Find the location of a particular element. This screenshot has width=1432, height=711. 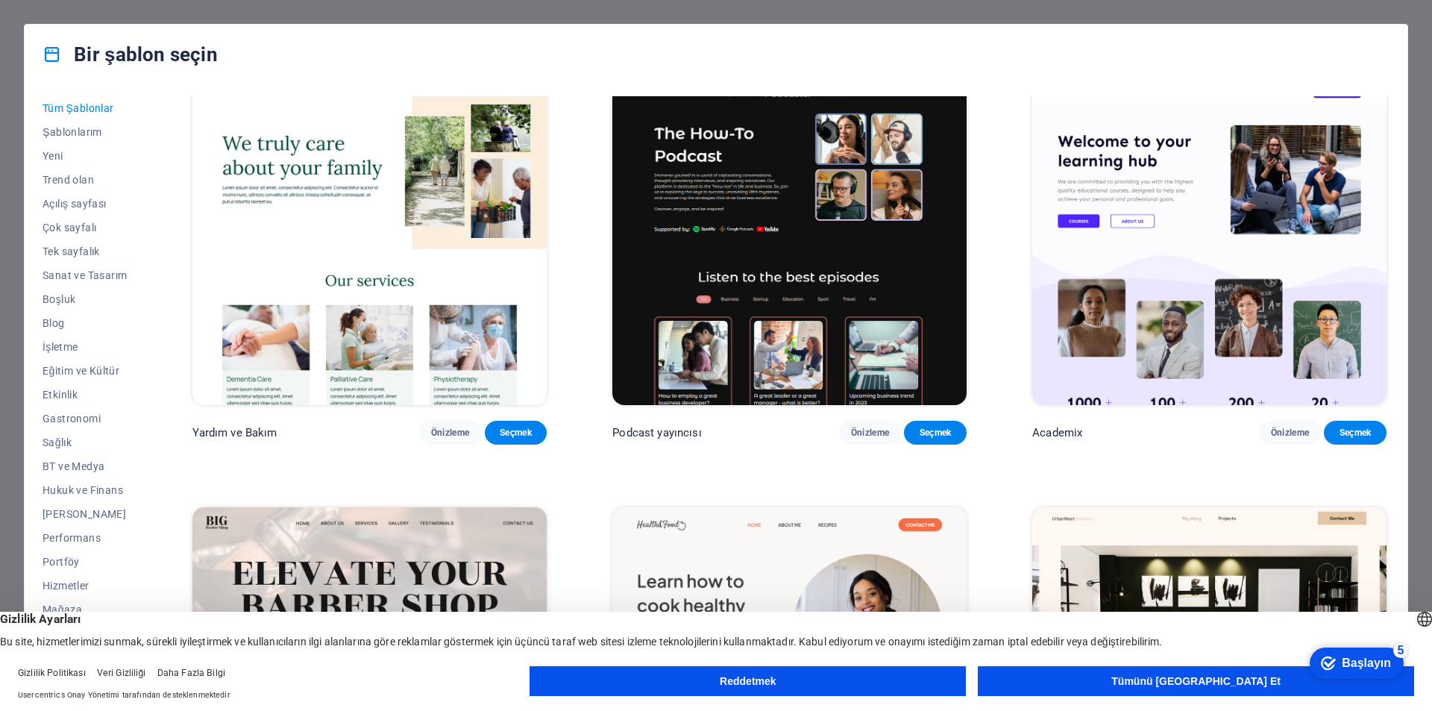

button: Performans is located at coordinates (84, 538).